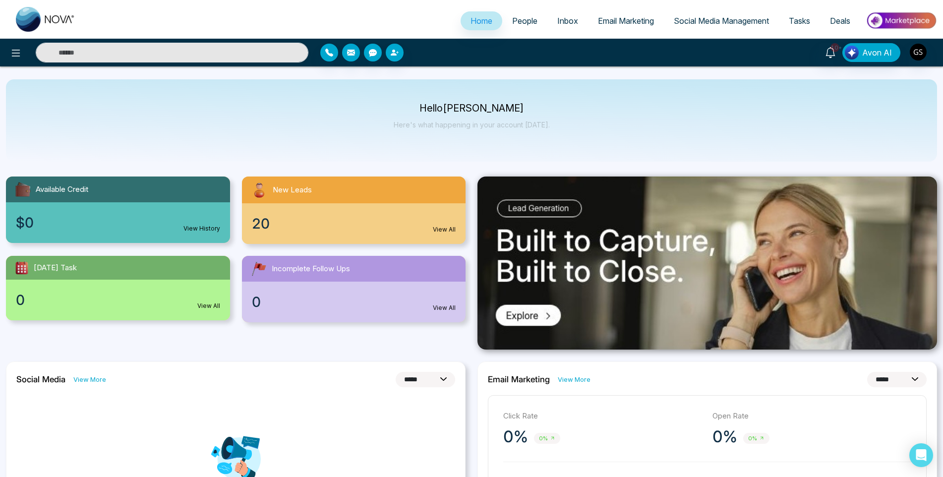  Describe the element at coordinates (261, 224) in the screenshot. I see `span: 20` at that location.